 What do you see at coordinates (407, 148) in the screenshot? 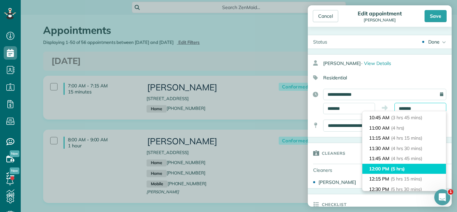
I see `span: (4 hrs 30 mins)` at bounding box center [407, 148].